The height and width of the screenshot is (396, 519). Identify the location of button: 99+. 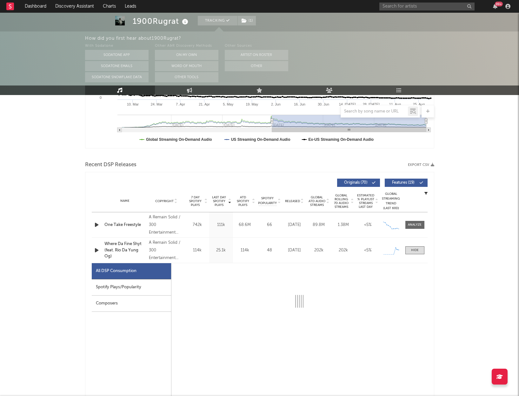
(496, 6).